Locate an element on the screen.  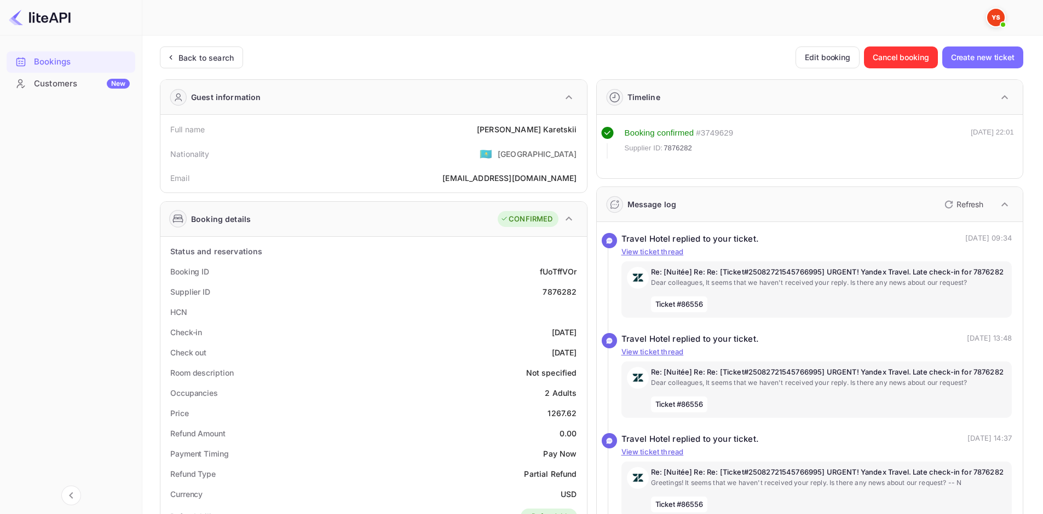
div: Supplier ID is located at coordinates (190, 292).